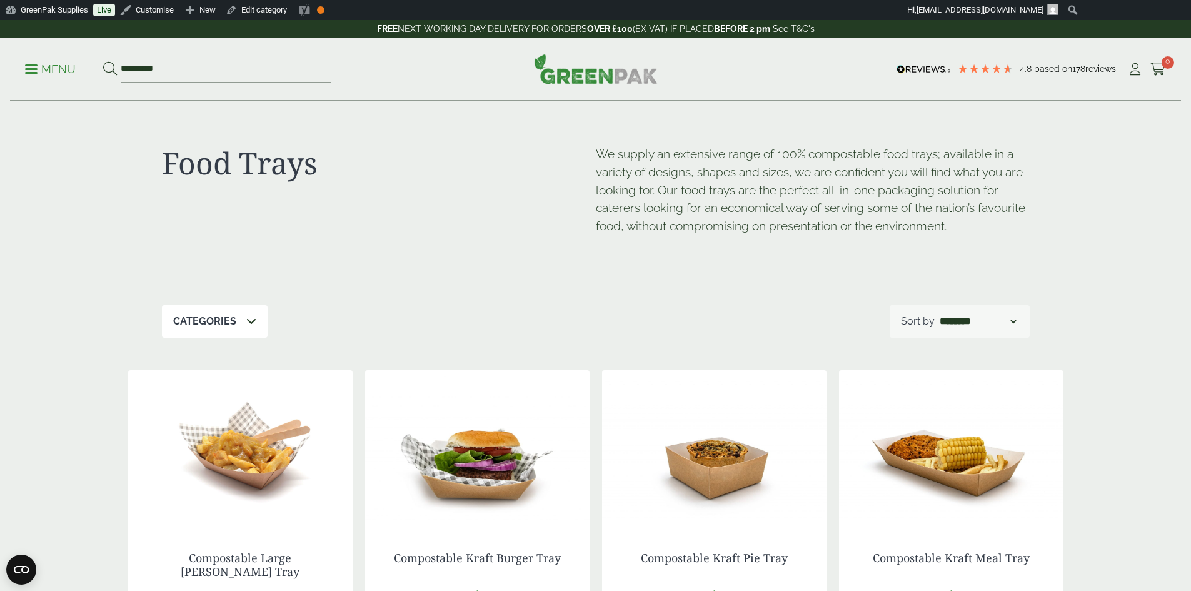  Describe the element at coordinates (923, 69) in the screenshot. I see `img: REVIEWS.io` at that location.